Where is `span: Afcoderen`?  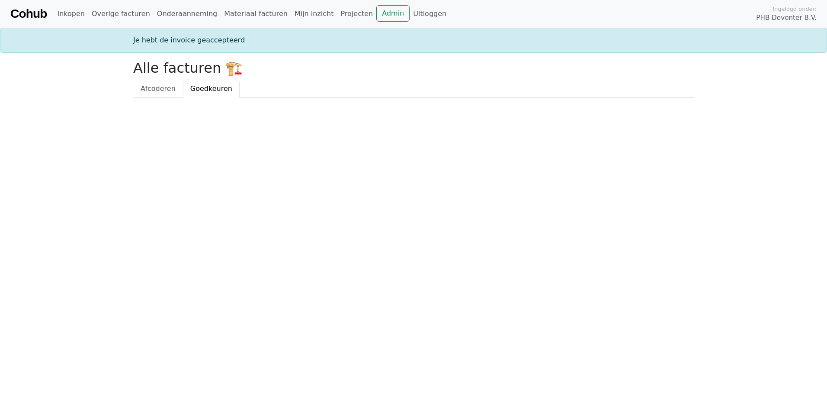 span: Afcoderen is located at coordinates (158, 88).